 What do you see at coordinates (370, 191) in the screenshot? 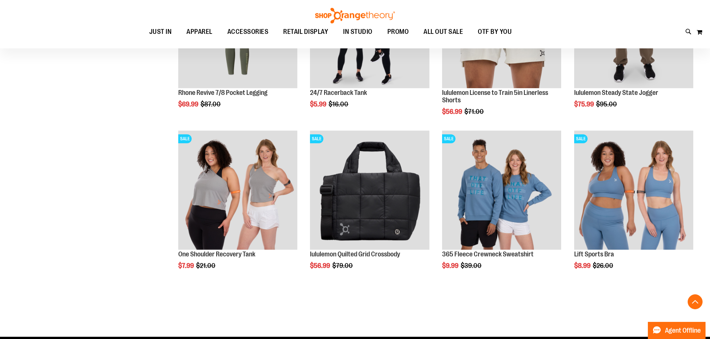
I see `a: lululemon Quilted Grid CrossbodySALE` at bounding box center [370, 191].